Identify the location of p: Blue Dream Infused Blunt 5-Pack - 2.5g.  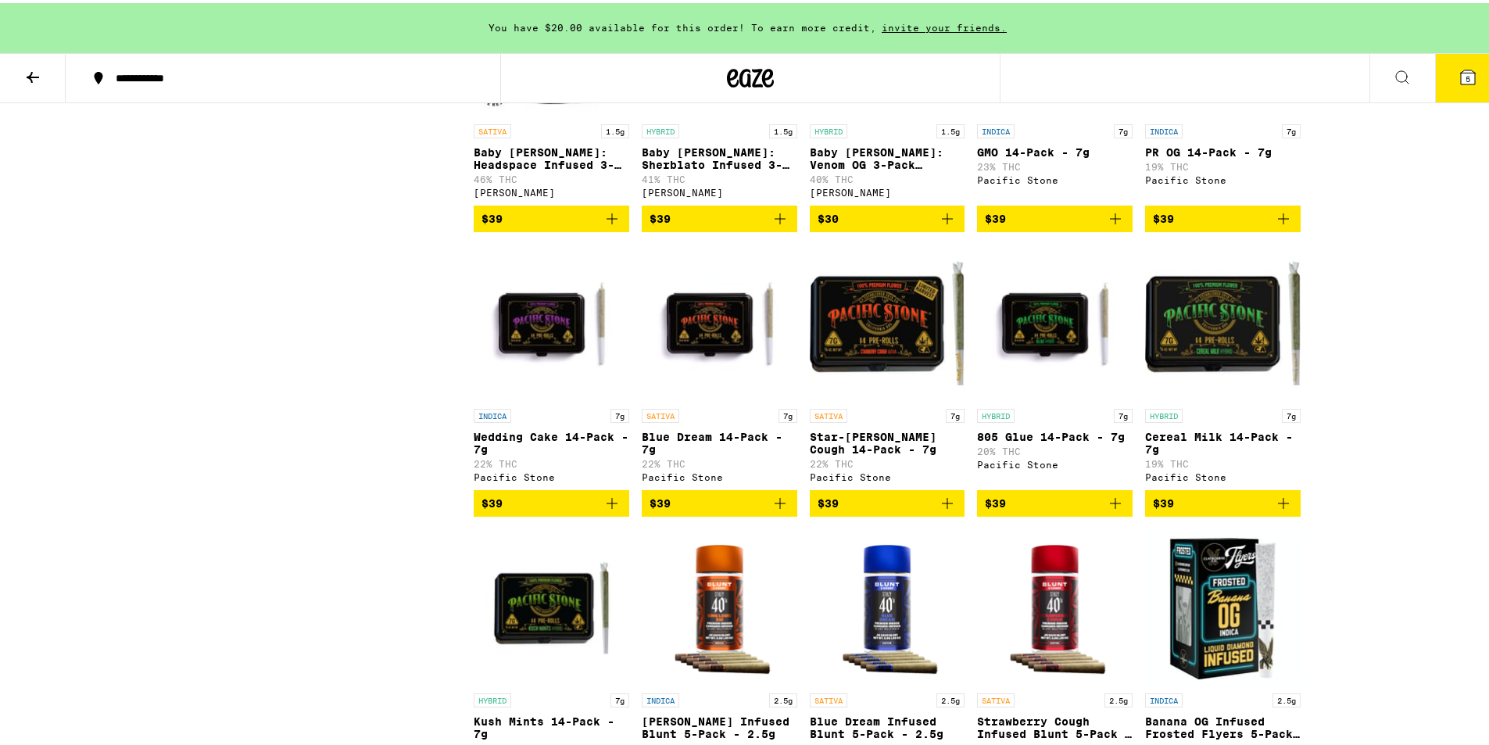
(887, 725).